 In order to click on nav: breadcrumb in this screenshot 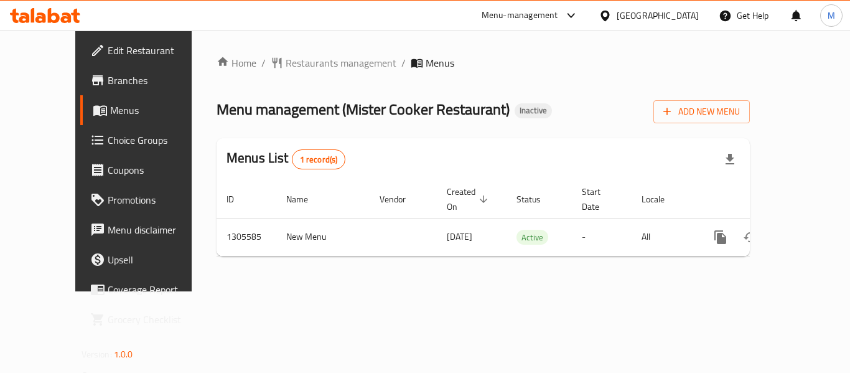, I will do `click(483, 63)`.